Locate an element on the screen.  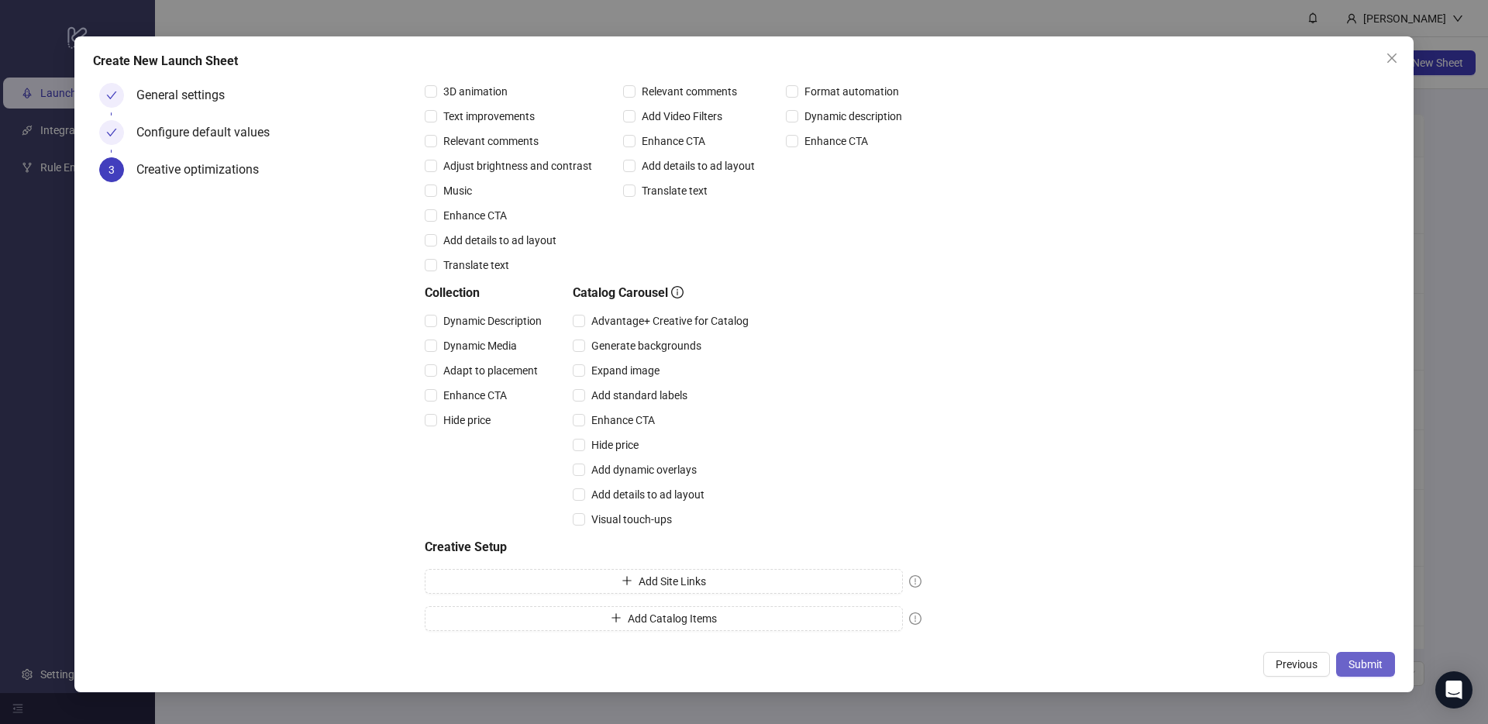
span: Format automation is located at coordinates (852, 91).